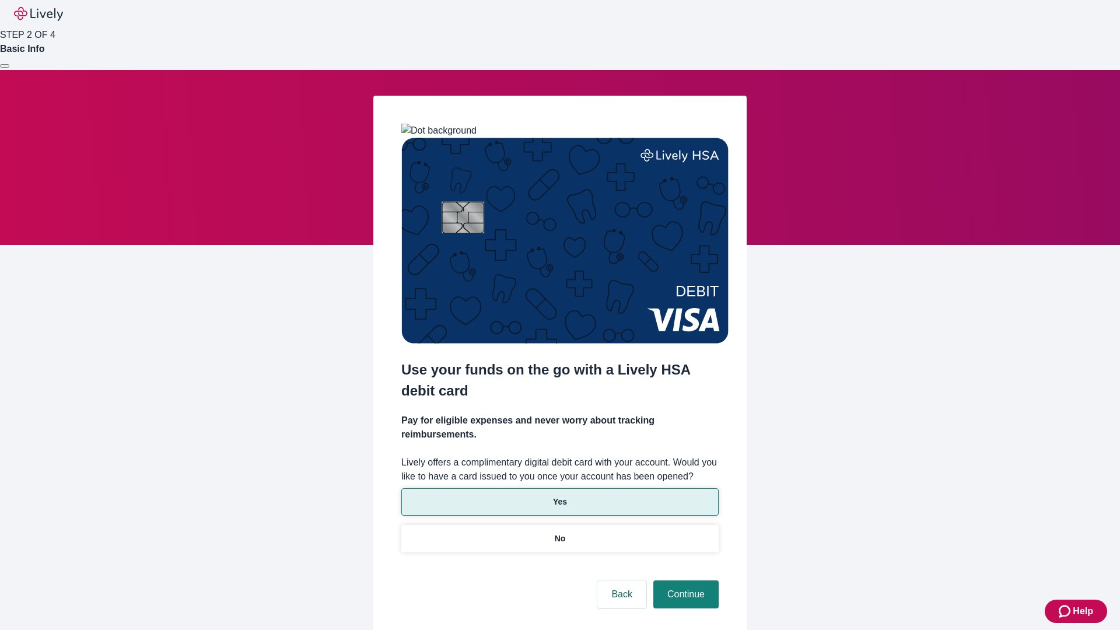 Image resolution: width=1120 pixels, height=630 pixels. I want to click on button: Yes, so click(560, 502).